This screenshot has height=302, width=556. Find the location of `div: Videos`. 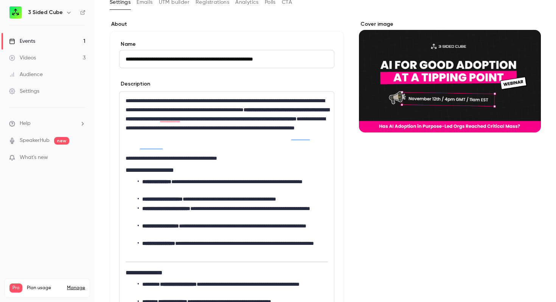

div: Videos is located at coordinates (22, 58).